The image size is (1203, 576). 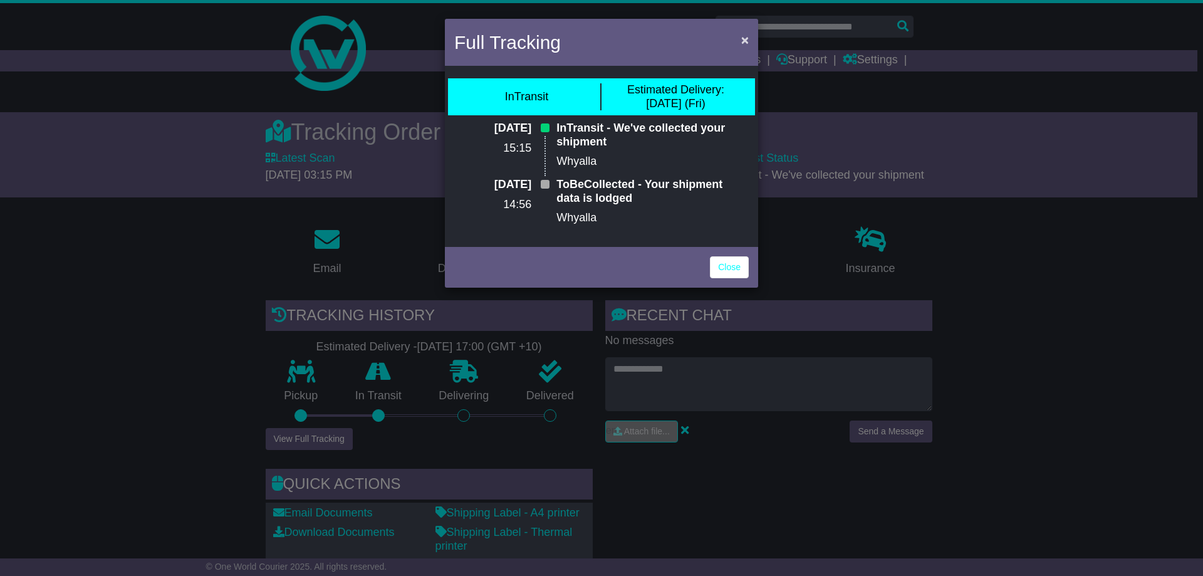 I want to click on p: 15:15, so click(x=492, y=148).